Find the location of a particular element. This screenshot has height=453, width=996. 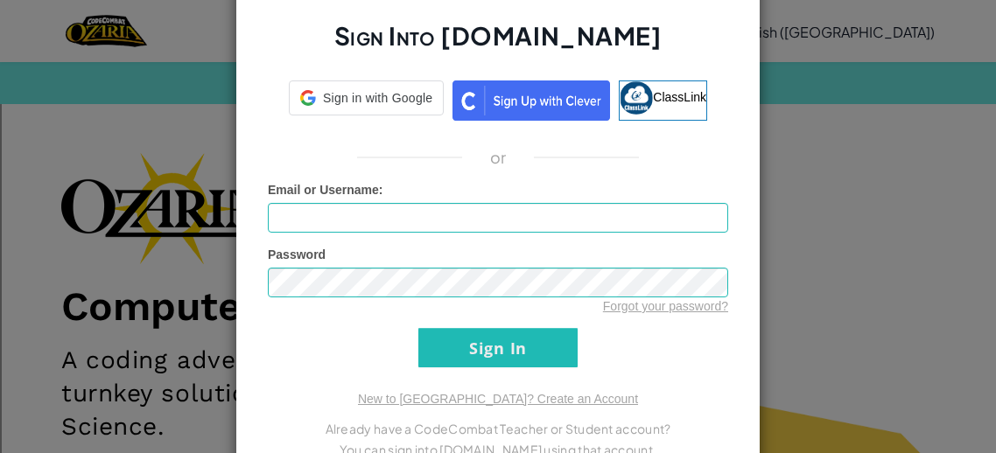

p: Already have a CodeCombat Teacher or Student account? is located at coordinates (498, 429).